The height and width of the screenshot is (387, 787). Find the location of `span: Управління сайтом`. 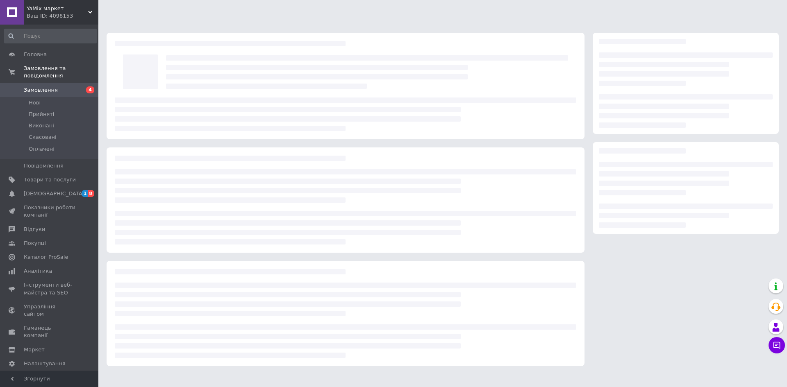

span: Управління сайтом is located at coordinates (50, 311).